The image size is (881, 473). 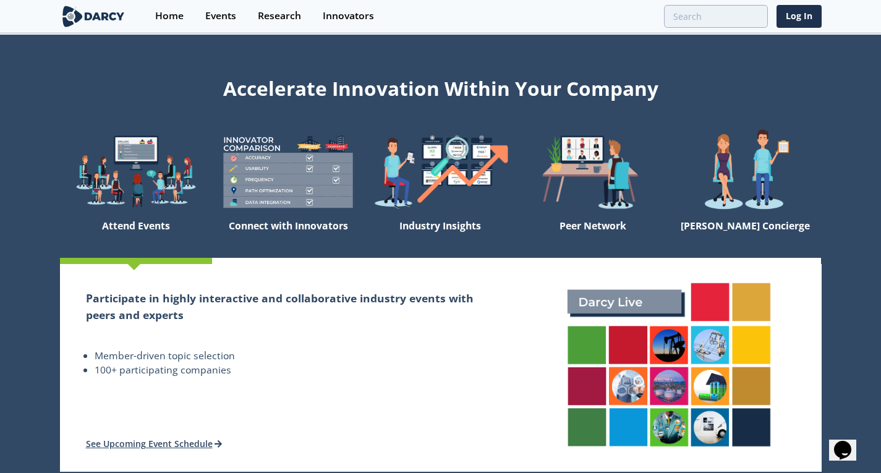 I want to click on img: welcome-concierge-wide-20dccca83e9cbdbb601deee24fb8df72.png, so click(x=745, y=171).